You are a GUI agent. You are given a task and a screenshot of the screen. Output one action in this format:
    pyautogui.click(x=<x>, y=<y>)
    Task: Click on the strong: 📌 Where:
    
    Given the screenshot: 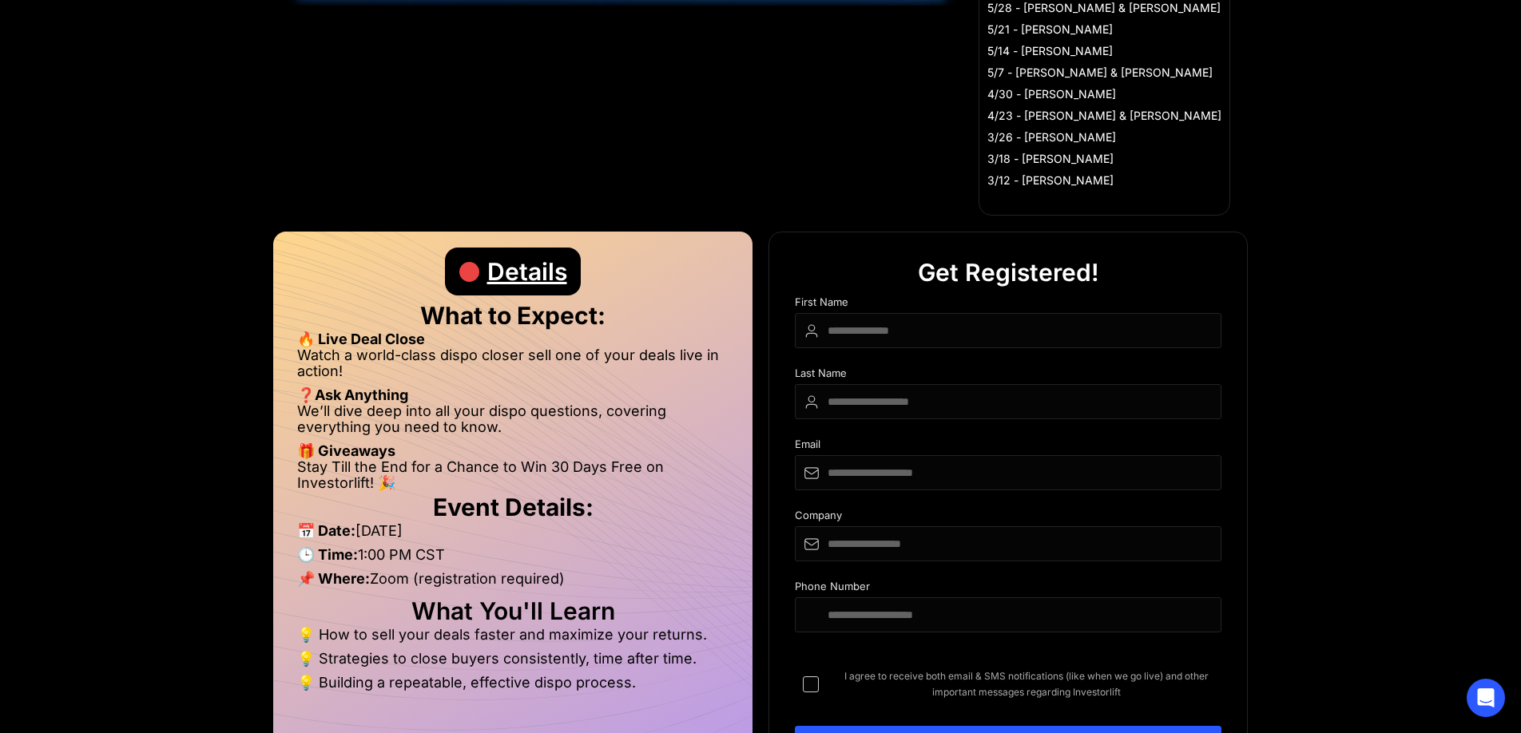 What is the action you would take?
    pyautogui.click(x=333, y=578)
    